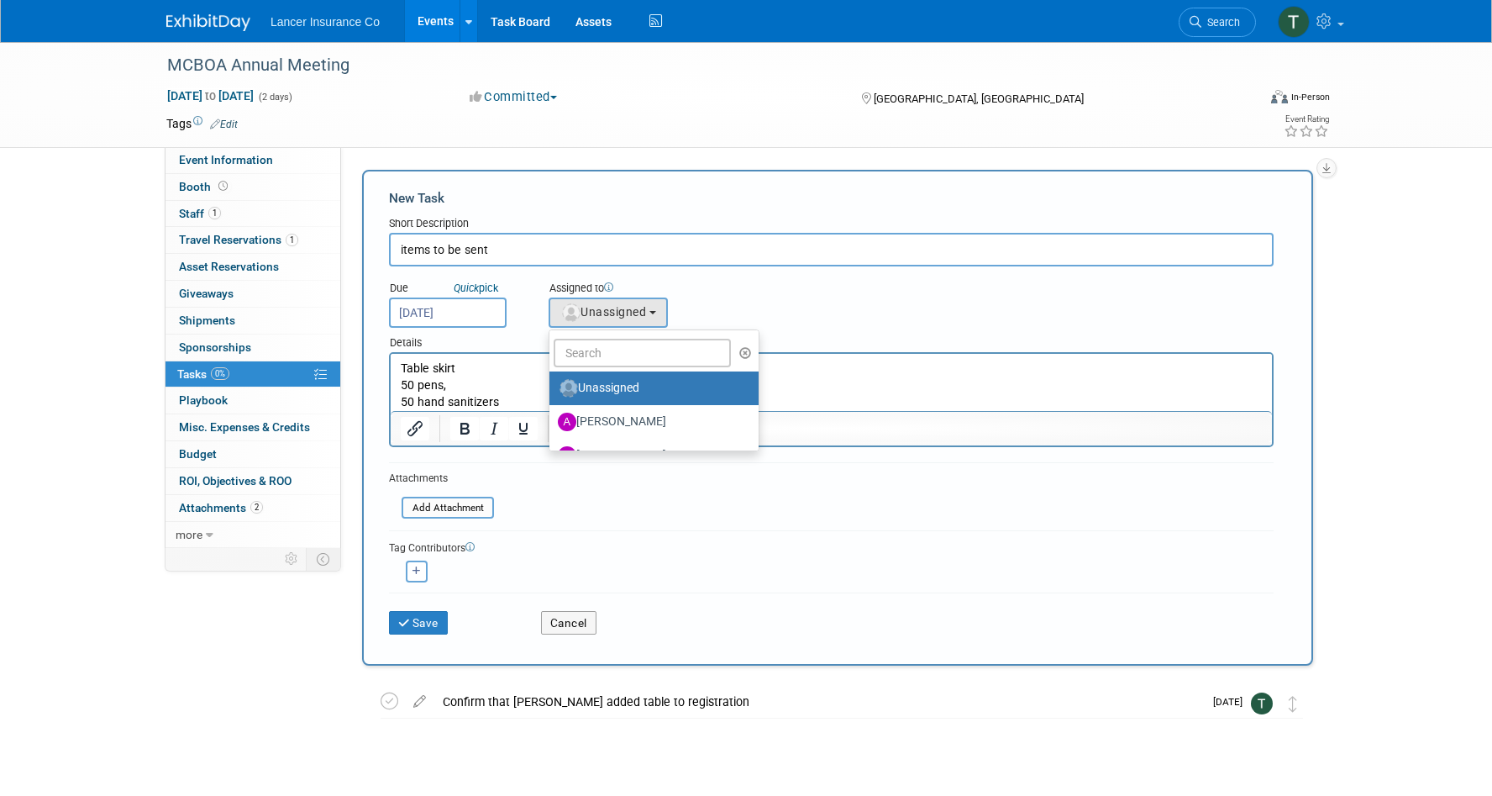 This screenshot has width=1492, height=796. What do you see at coordinates (831, 339) in the screenshot?
I see `div: Details` at bounding box center [831, 339].